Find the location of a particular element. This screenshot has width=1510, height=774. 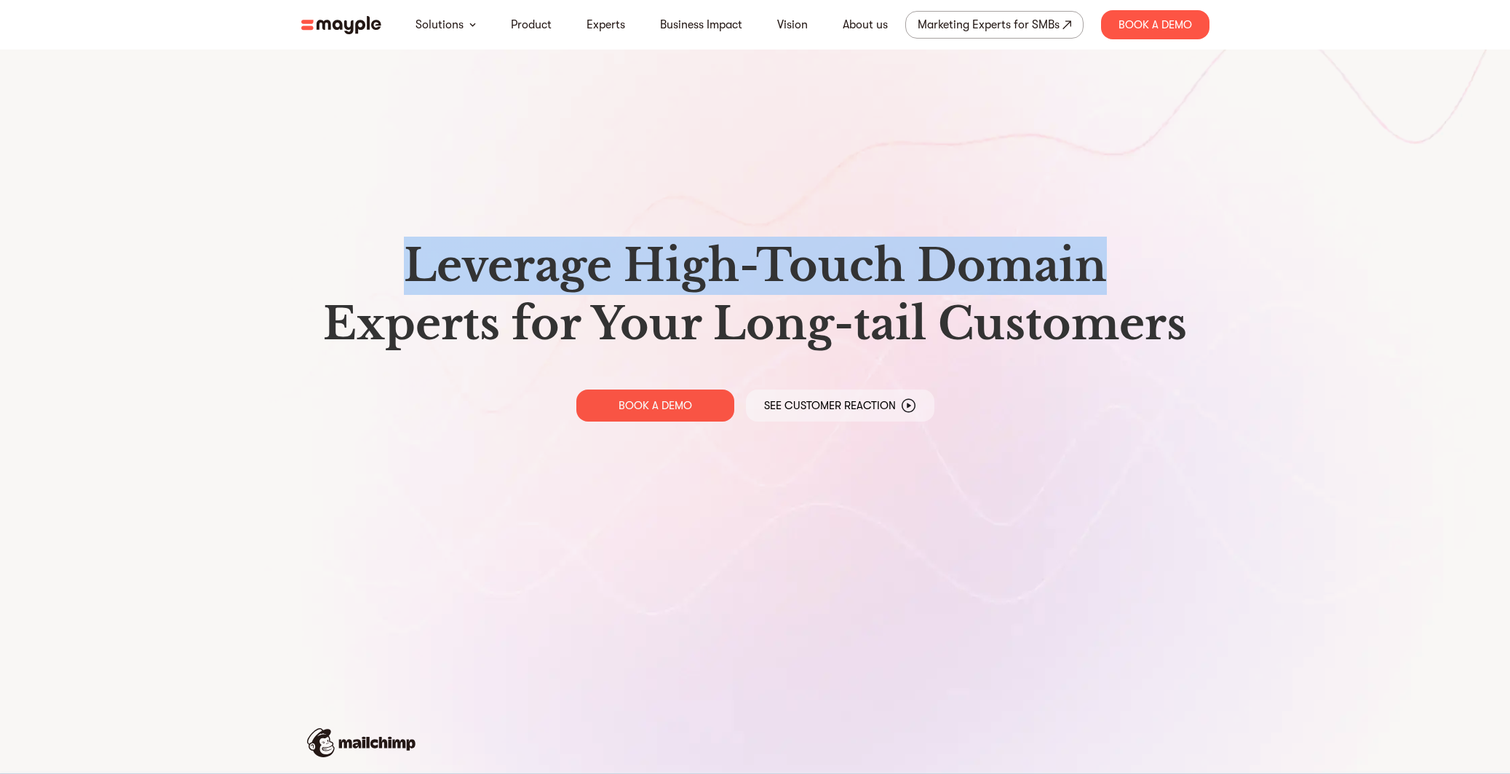

img: mayple-logo is located at coordinates (341, 25).